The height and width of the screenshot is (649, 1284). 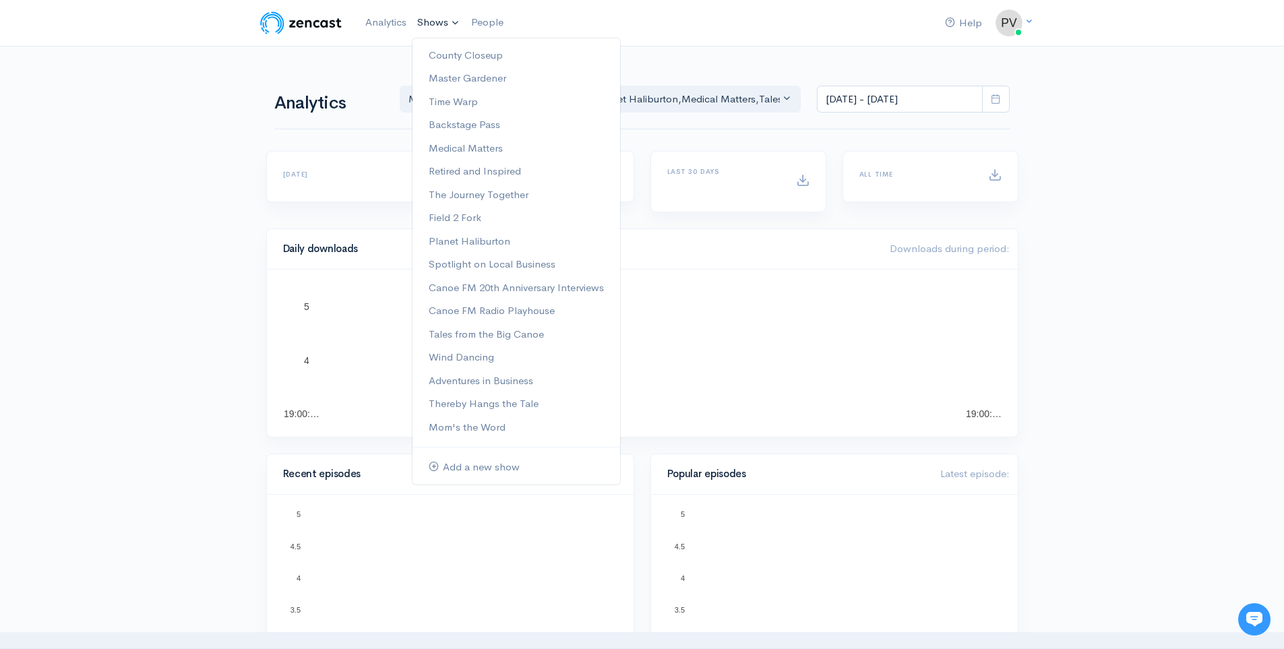 What do you see at coordinates (124, 192) in the screenshot?
I see `span: New conversation` at bounding box center [124, 192].